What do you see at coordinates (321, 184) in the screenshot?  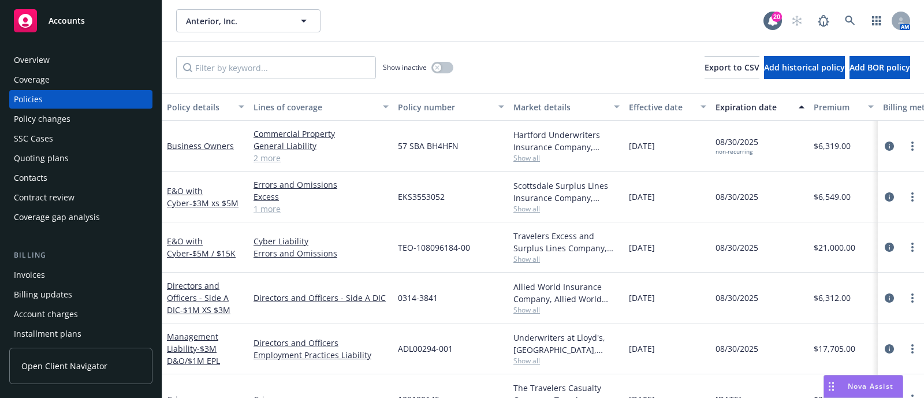 I see `a: Errors and Omissions` at bounding box center [321, 184].